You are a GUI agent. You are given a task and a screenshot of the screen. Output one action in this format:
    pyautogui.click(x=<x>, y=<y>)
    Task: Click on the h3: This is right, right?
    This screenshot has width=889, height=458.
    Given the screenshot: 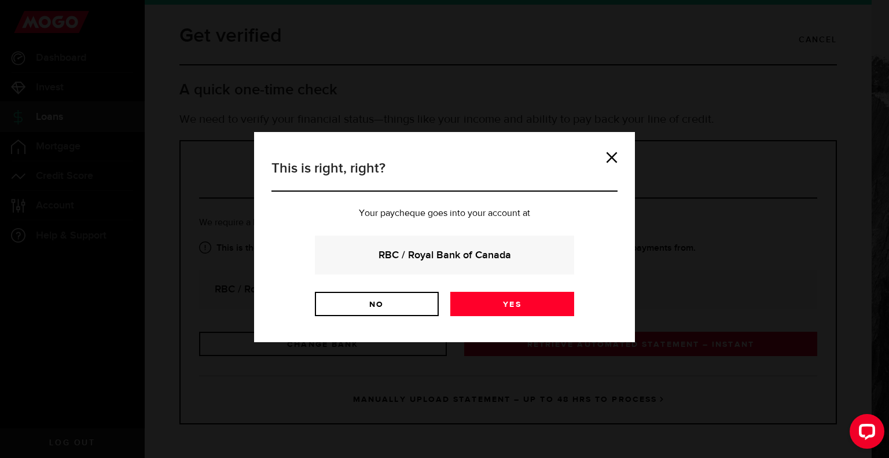 What is the action you would take?
    pyautogui.click(x=445, y=175)
    